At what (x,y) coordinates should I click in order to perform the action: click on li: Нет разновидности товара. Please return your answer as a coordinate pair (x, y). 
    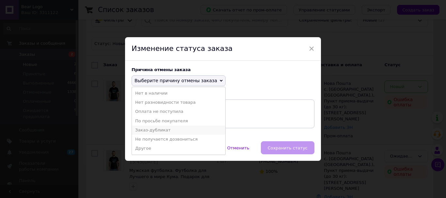
    Looking at the image, I should click on (179, 103).